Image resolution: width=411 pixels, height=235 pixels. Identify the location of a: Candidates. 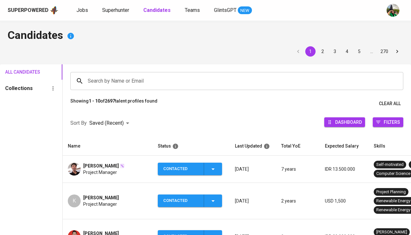
(158, 10).